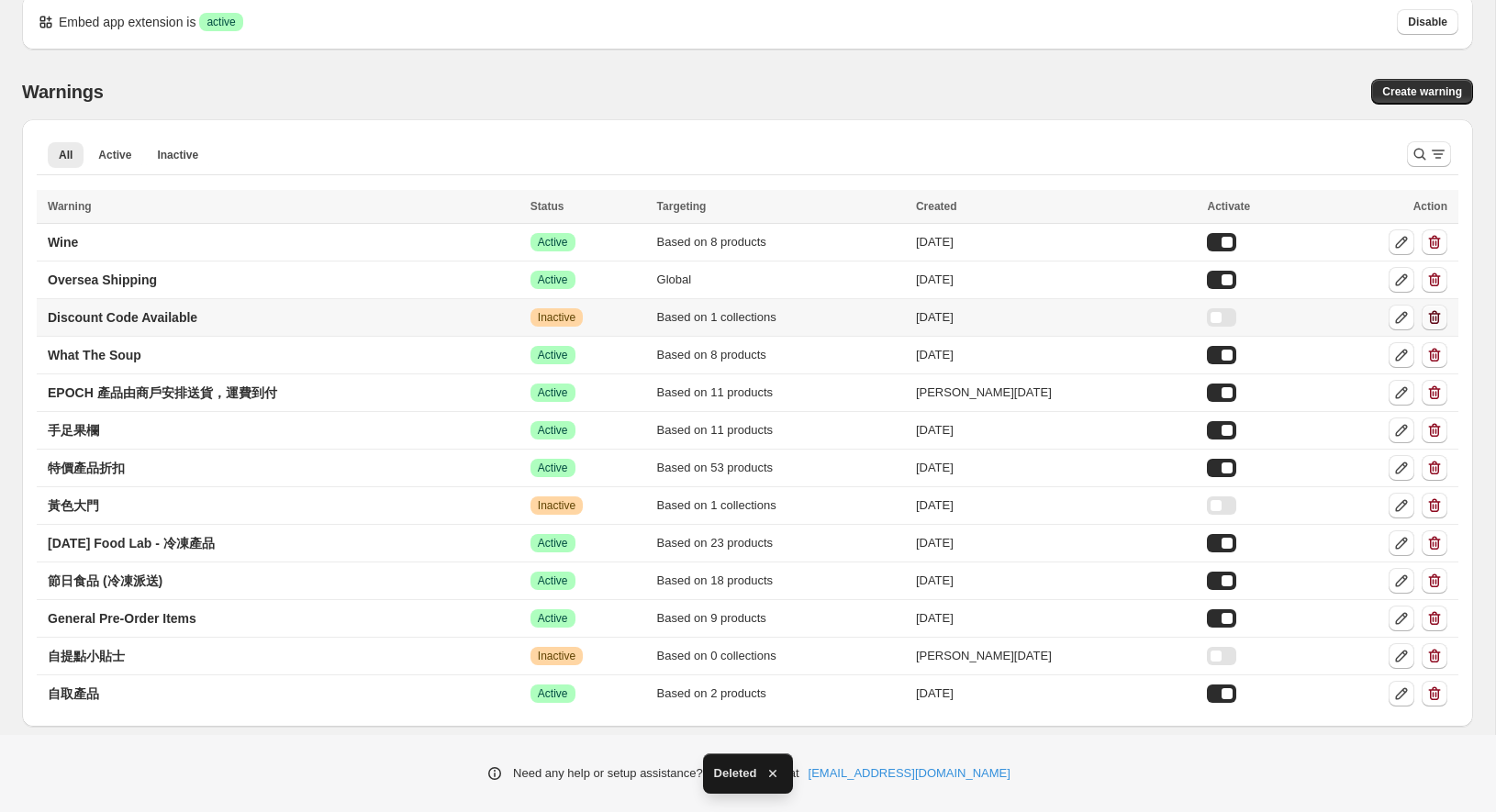 The image size is (1496, 812). Describe the element at coordinates (74, 694) in the screenshot. I see `a: 自取產品` at that location.